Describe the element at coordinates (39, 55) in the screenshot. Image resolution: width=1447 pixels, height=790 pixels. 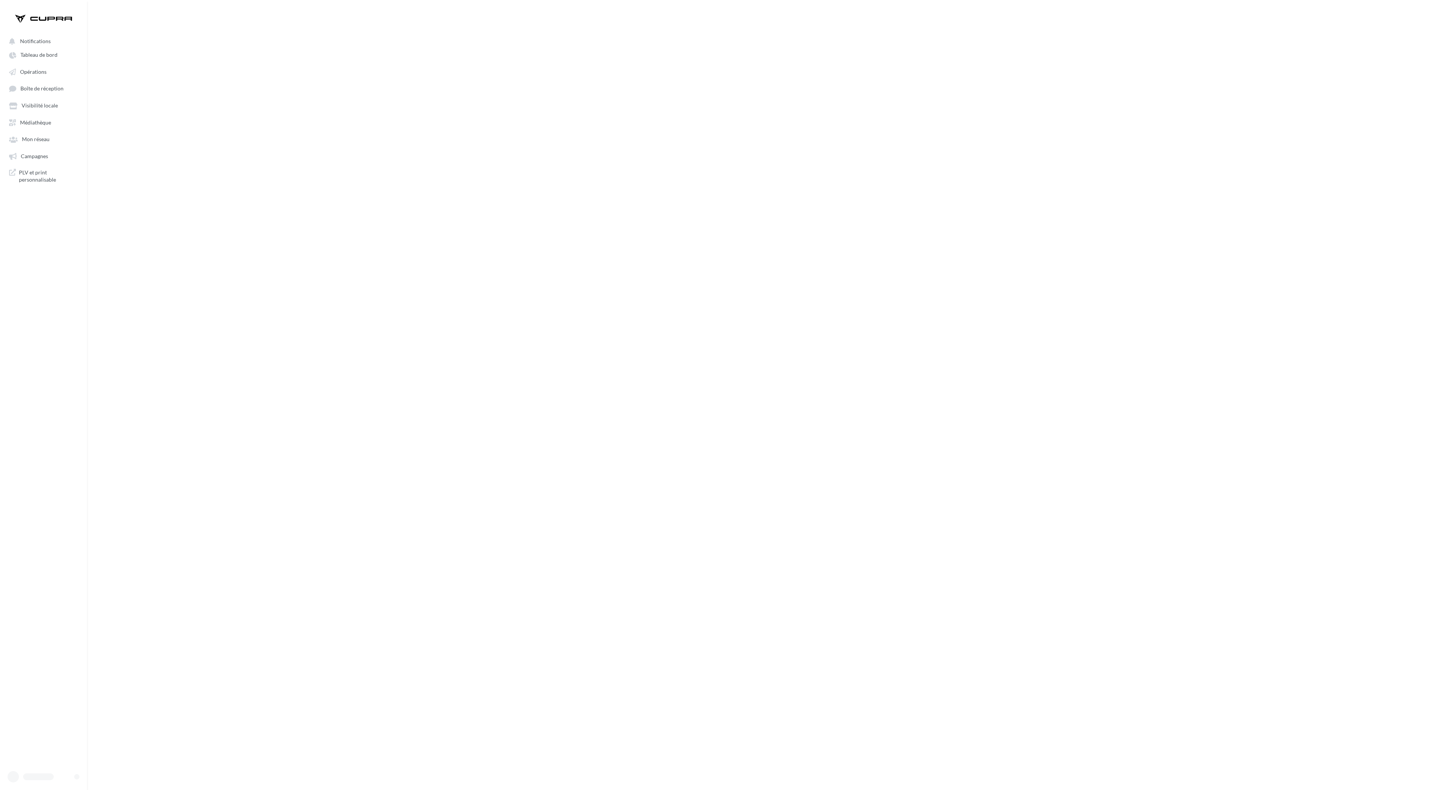
I see `span: Tableau de bord` at that location.